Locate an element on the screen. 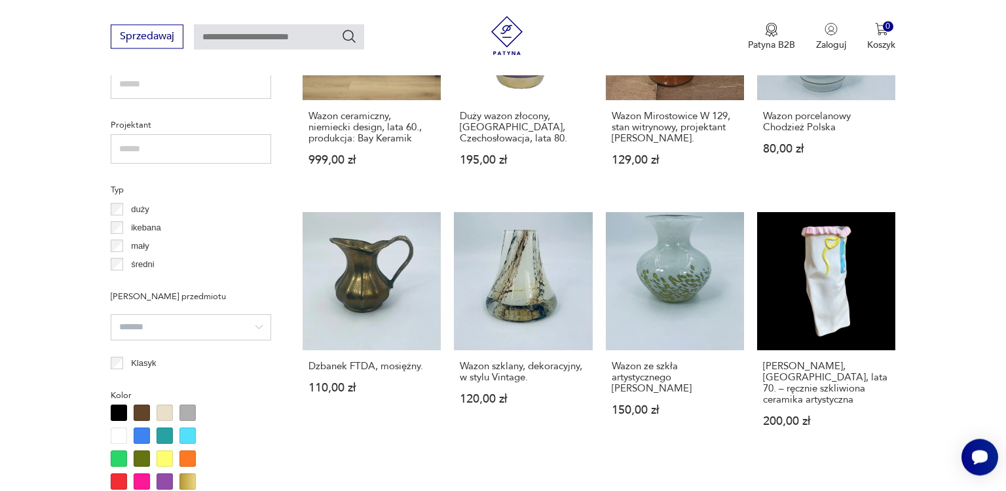 Image resolution: width=1006 pixels, height=491 pixels. p: Typ is located at coordinates (191, 190).